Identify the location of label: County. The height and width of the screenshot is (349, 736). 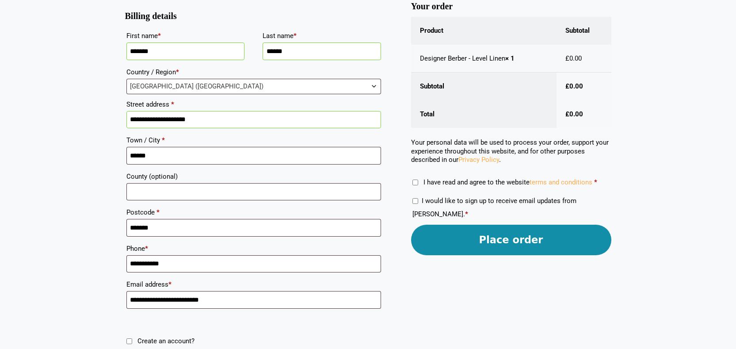
(254, 176).